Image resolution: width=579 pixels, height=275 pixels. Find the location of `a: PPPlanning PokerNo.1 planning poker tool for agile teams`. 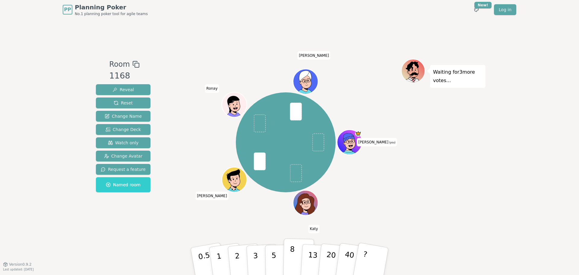

a: PPPlanning PokerNo.1 planning poker tool for agile teams is located at coordinates (105, 10).